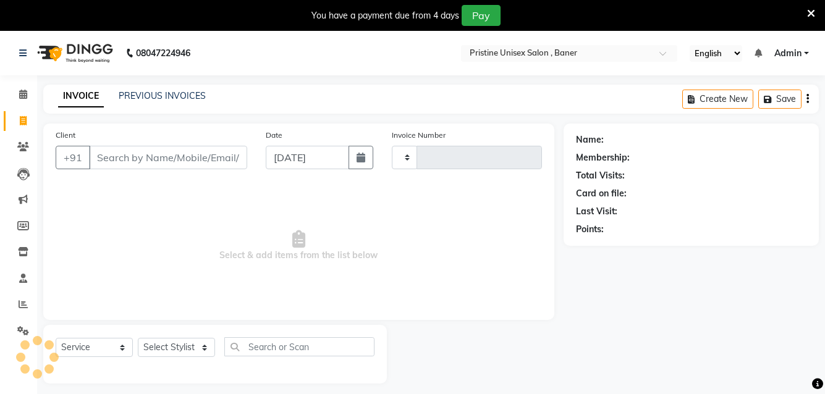 The height and width of the screenshot is (394, 825). I want to click on div: Membership:, so click(603, 158).